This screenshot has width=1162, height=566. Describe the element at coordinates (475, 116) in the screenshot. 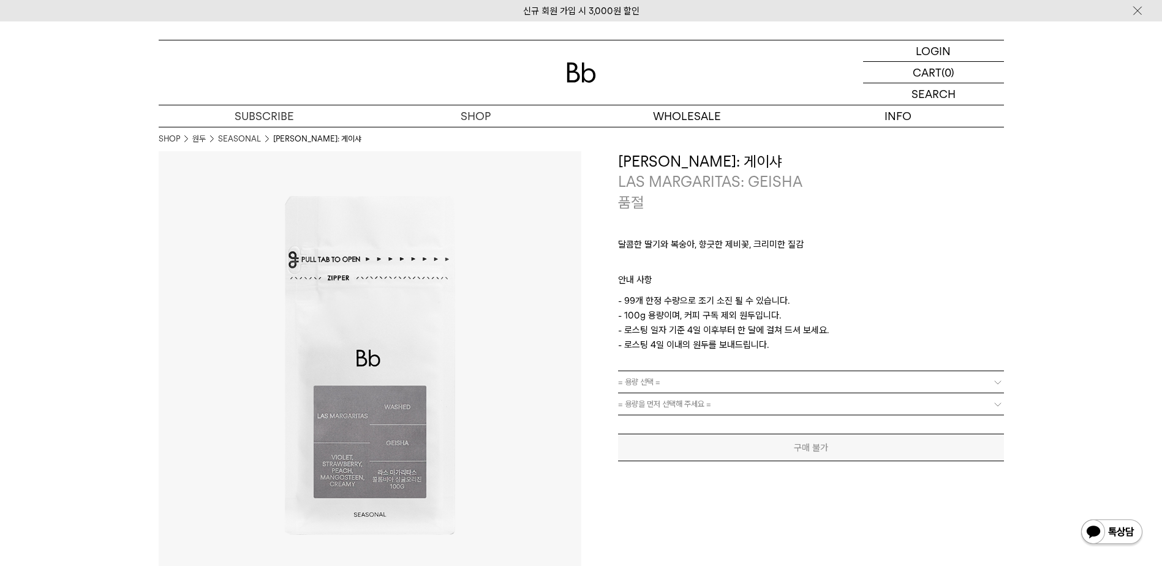

I see `p: SHOP` at that location.